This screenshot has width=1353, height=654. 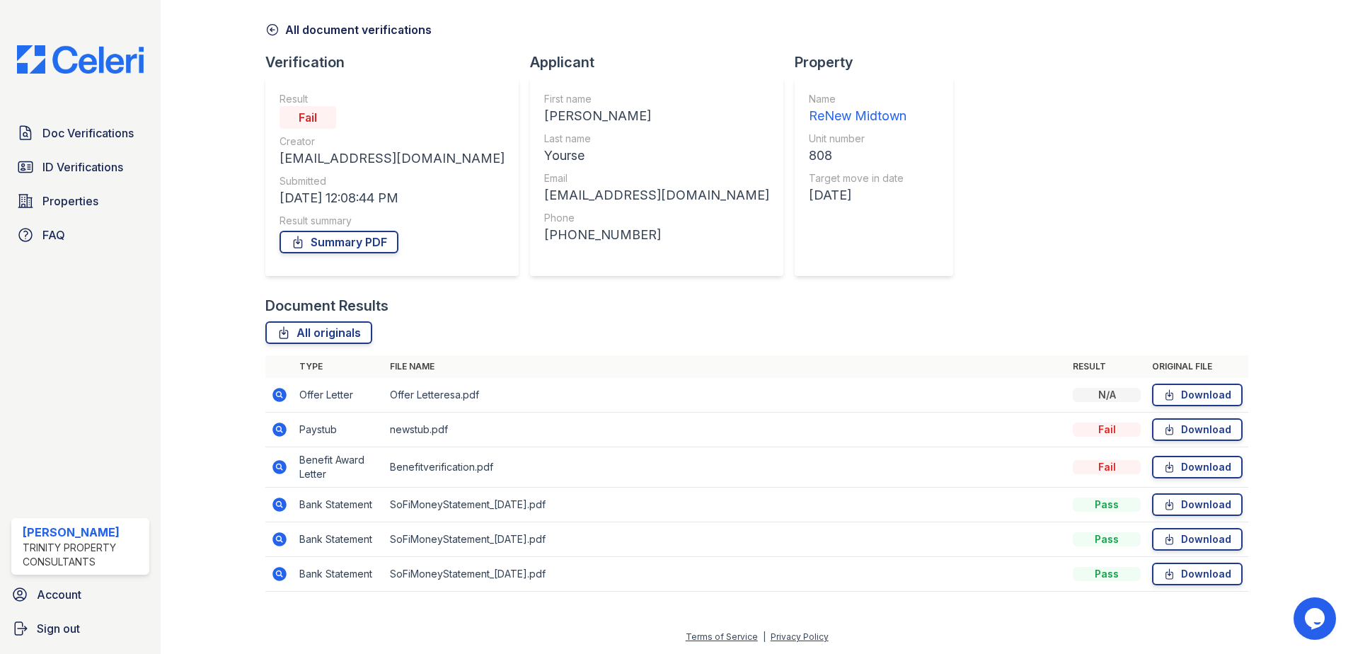 I want to click on div: Phone, so click(x=657, y=218).